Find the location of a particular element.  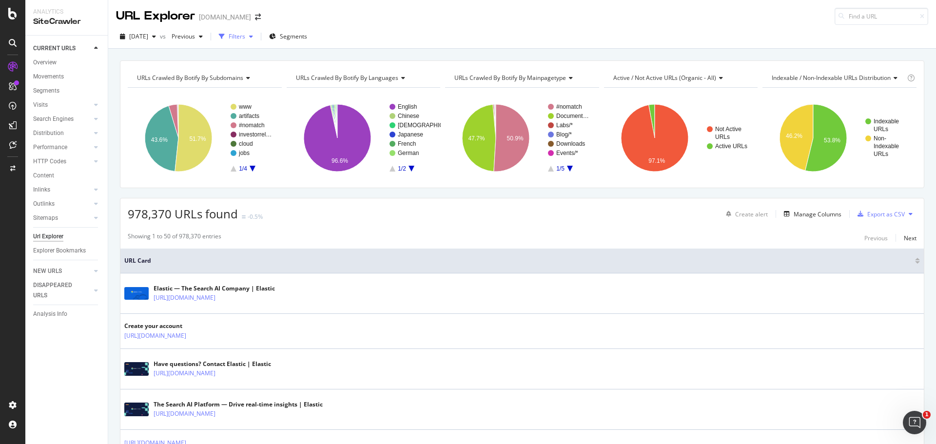

a: NEW URLS is located at coordinates (62, 271).